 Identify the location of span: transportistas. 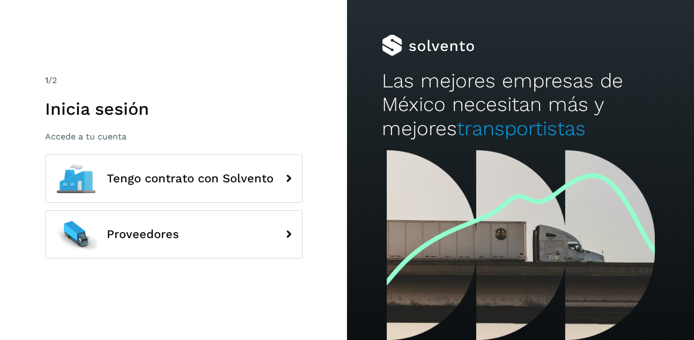
(521, 128).